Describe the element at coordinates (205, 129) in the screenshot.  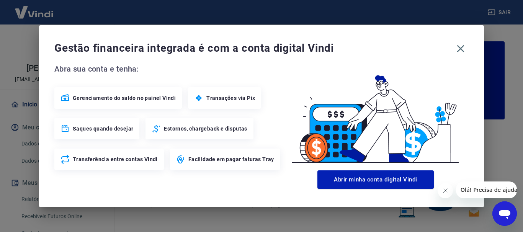
I see `span: Estornos, chargeback e disputas` at that location.